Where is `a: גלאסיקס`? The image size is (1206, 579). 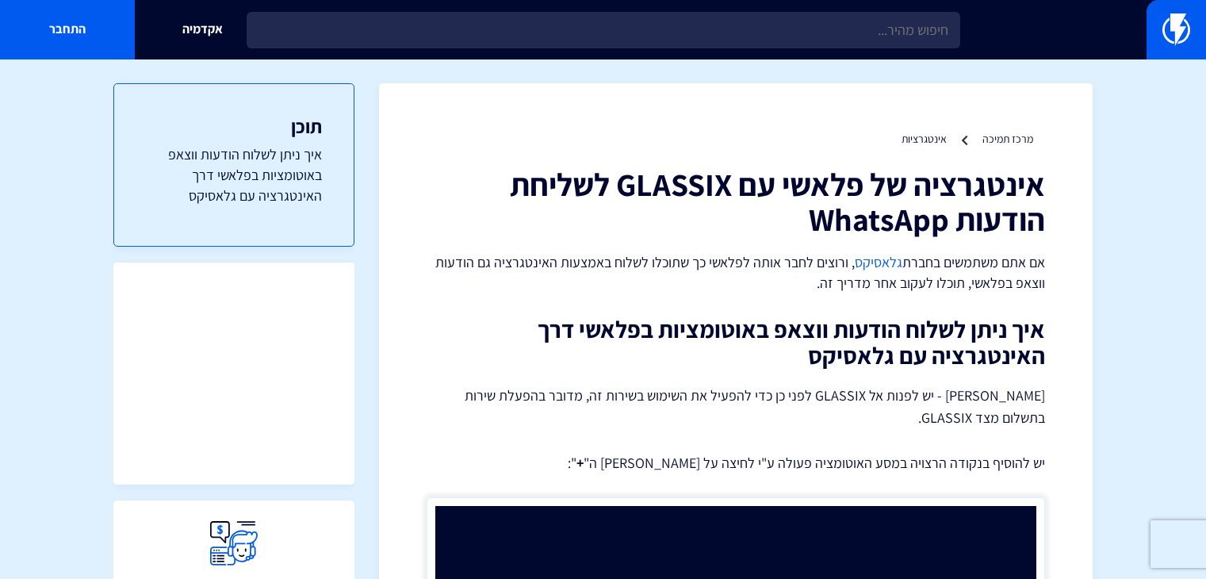
a: גלאסיקס is located at coordinates (879, 262).